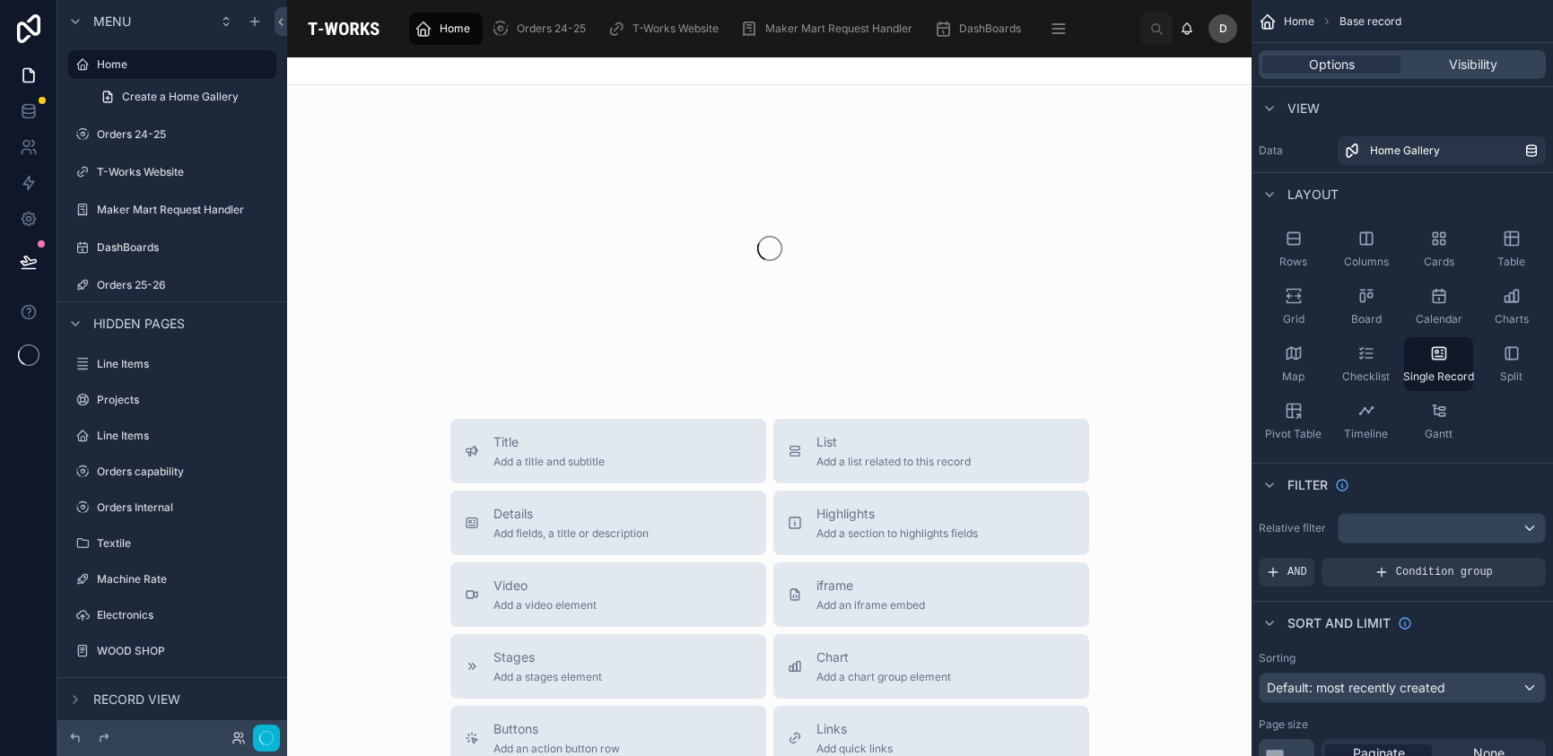  What do you see at coordinates (185, 508) in the screenshot?
I see `label: Orders Internal` at bounding box center [185, 508].